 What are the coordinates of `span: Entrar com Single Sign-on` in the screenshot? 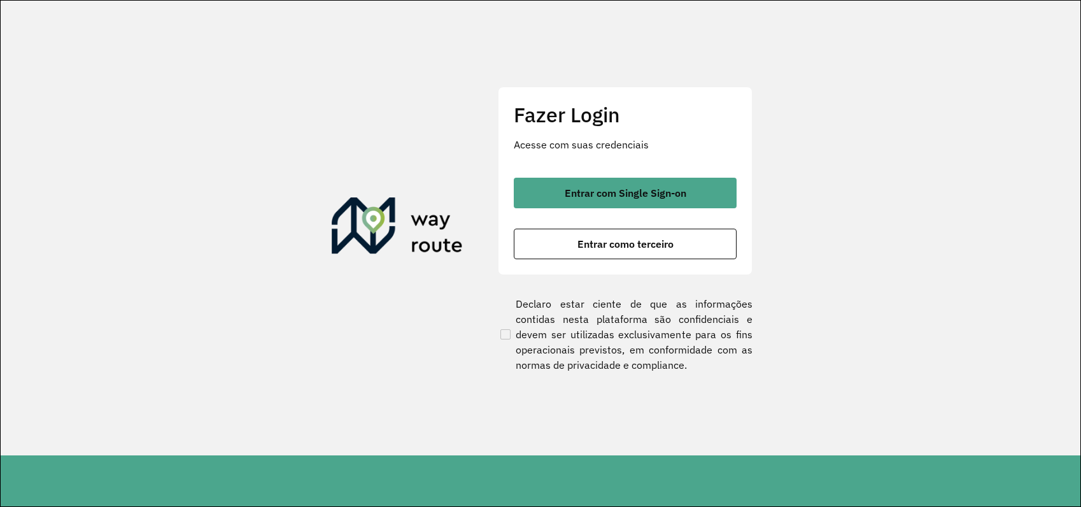 It's located at (625, 193).